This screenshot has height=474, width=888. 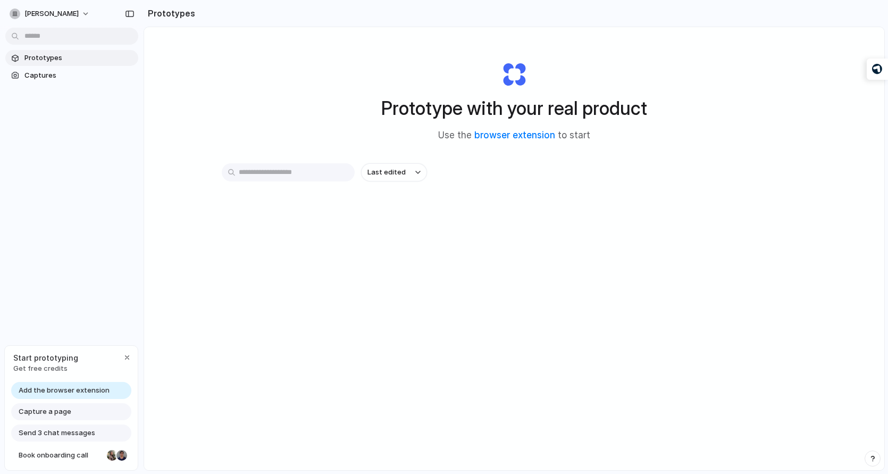 What do you see at coordinates (79, 58) in the screenshot?
I see `span: Prototypes` at bounding box center [79, 58].